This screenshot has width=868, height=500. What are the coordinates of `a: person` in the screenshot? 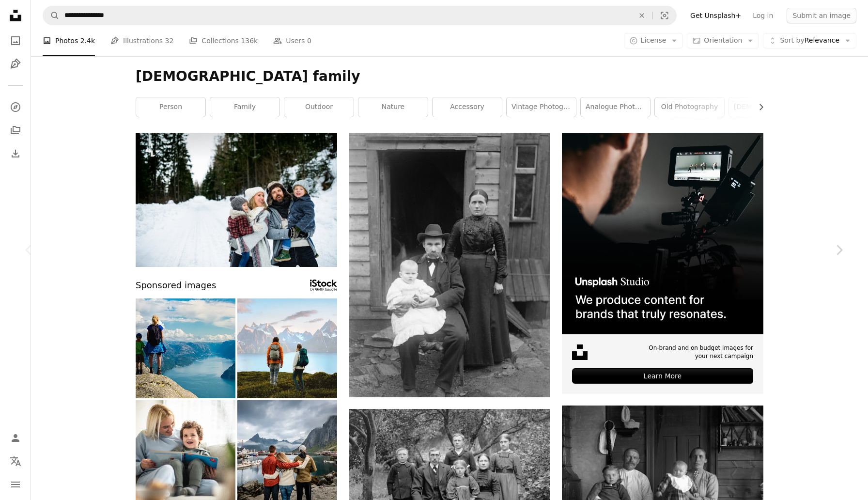 It's located at (171, 107).